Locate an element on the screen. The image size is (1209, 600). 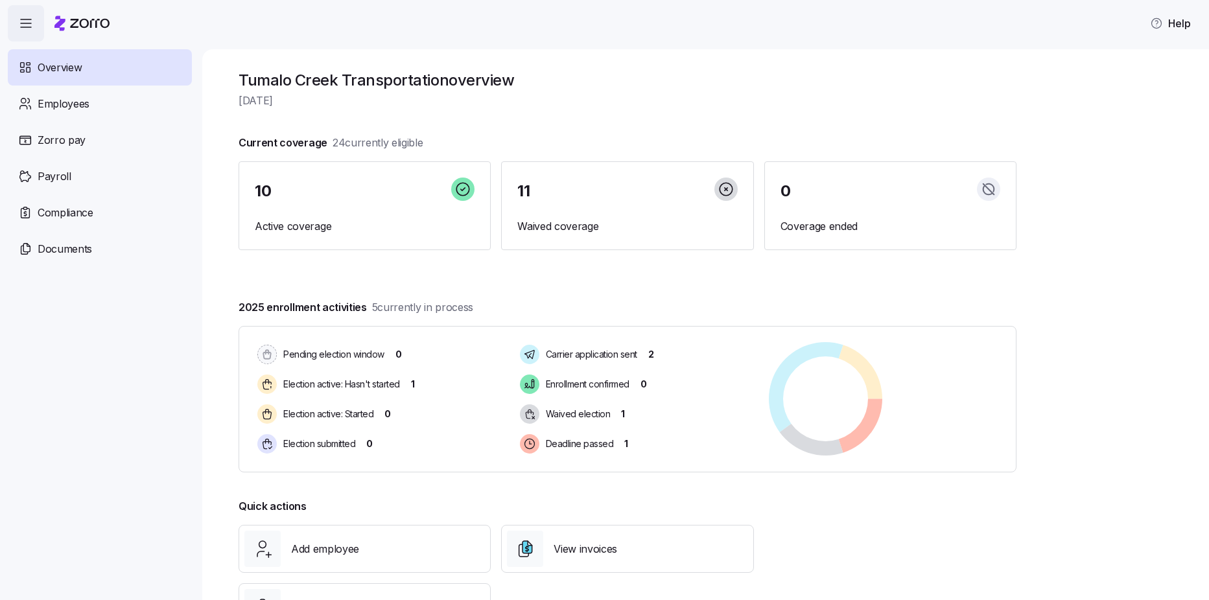
span: Overview is located at coordinates (60, 67).